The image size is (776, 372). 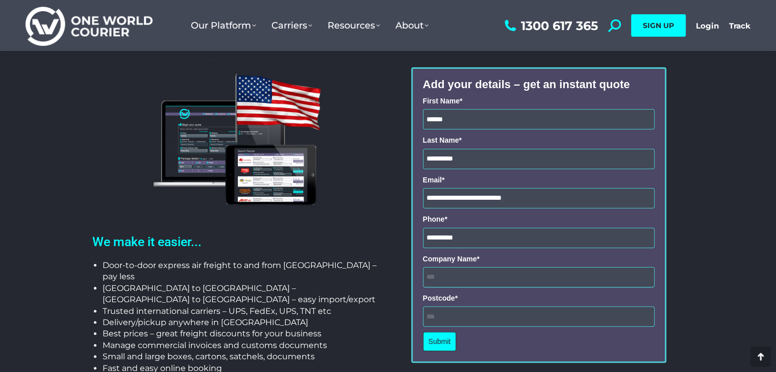 What do you see at coordinates (238, 242) in the screenshot?
I see `h2: We make it easier...` at bounding box center [238, 242].